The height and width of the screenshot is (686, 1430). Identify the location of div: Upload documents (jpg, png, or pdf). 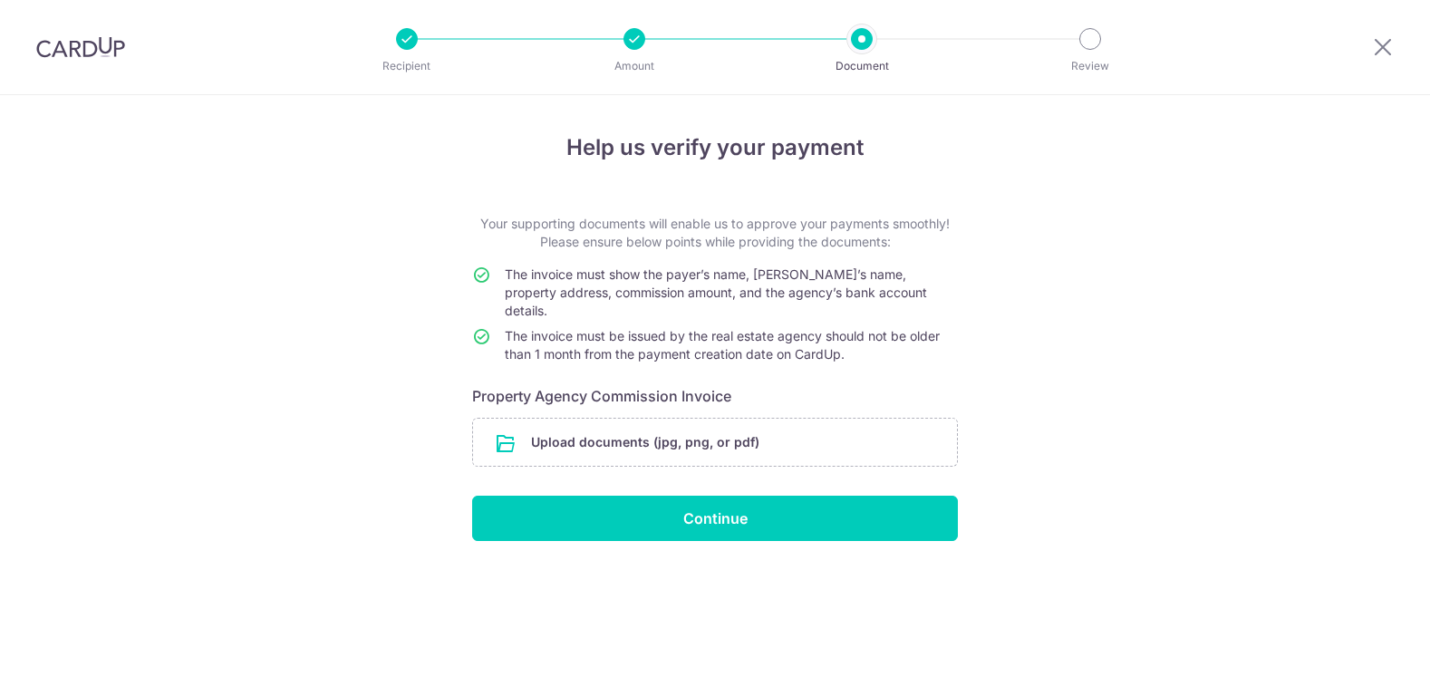
(715, 442).